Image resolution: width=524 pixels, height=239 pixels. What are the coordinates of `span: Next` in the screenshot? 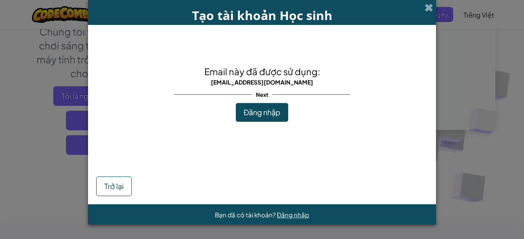 It's located at (262, 95).